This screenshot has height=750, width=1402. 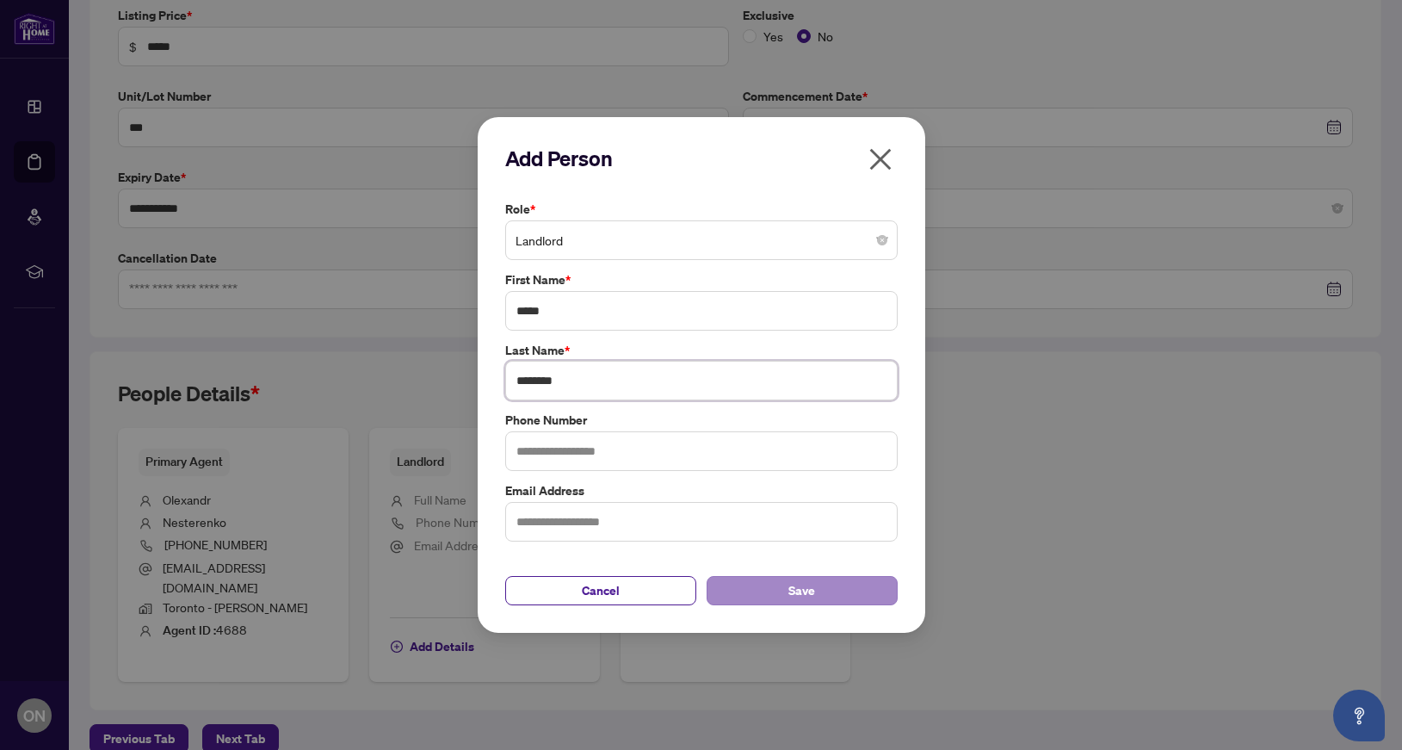 I want to click on label: First Name, so click(x=702, y=280).